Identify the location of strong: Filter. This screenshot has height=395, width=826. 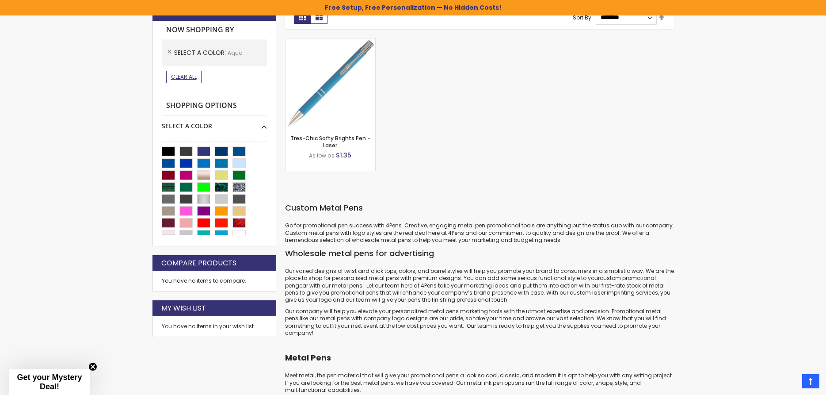
(172, 13).